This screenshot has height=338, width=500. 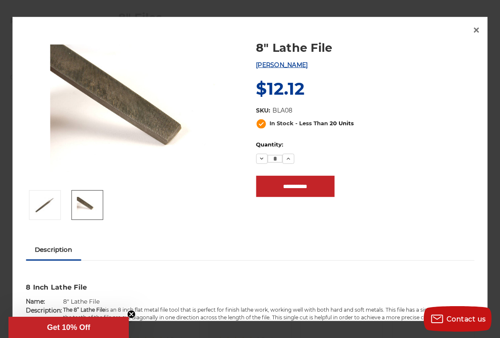 I want to click on h1: 8" Lathe File, so click(x=365, y=47).